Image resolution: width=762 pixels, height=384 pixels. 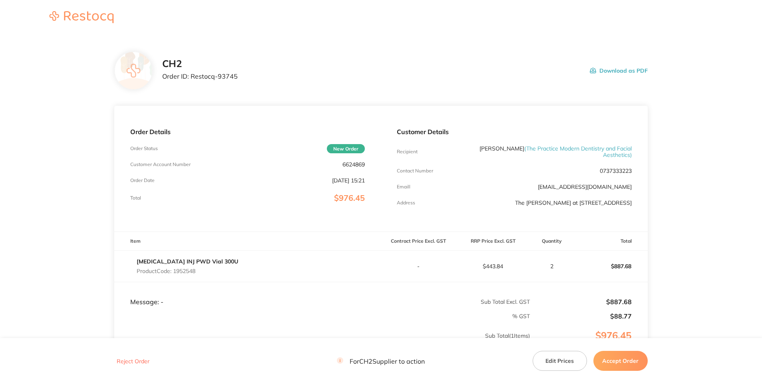 What do you see at coordinates (406, 203) in the screenshot?
I see `p: Address` at bounding box center [406, 203].